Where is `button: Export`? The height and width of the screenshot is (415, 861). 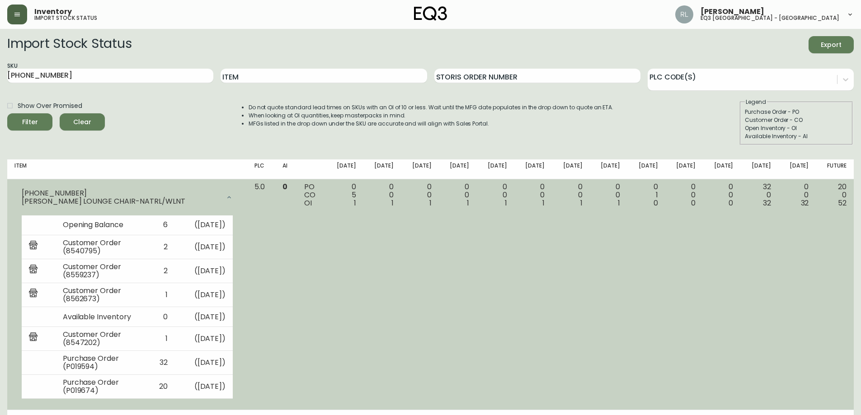
button: Export is located at coordinates (831, 45).